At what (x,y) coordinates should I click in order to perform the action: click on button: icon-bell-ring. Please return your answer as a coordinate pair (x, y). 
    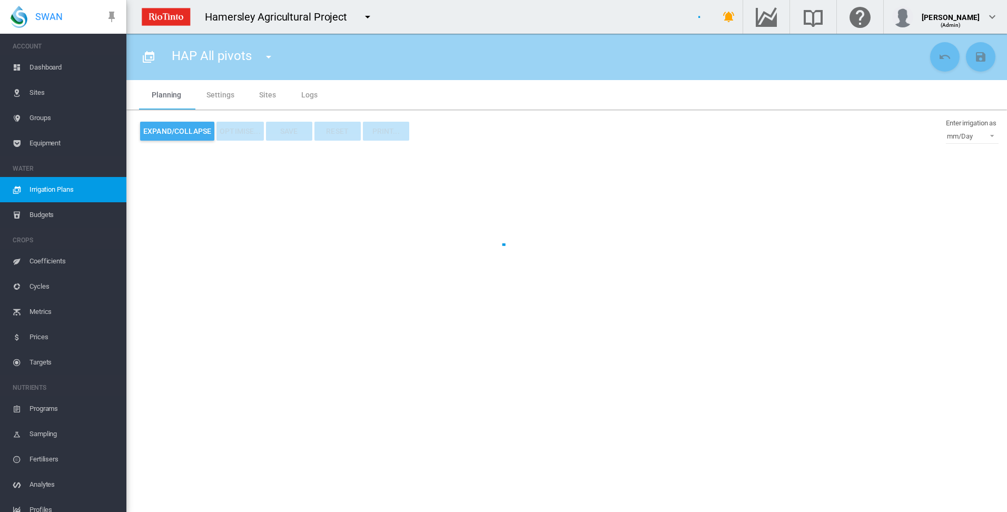
    Looking at the image, I should click on (729, 17).